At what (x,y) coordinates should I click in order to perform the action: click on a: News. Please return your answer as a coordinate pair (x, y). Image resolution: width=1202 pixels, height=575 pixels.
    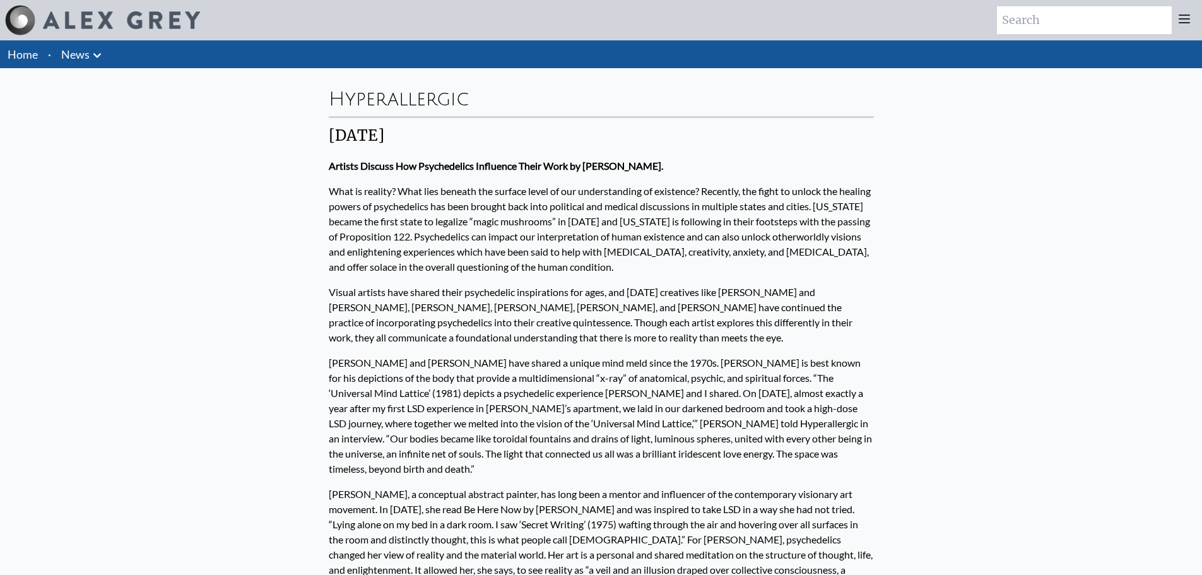
    Looking at the image, I should click on (75, 54).